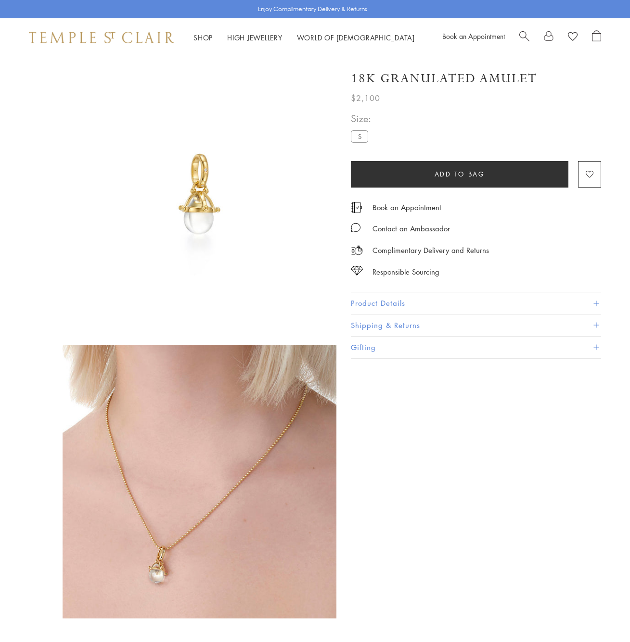  I want to click on div: Contact an Ambassador, so click(411, 228).